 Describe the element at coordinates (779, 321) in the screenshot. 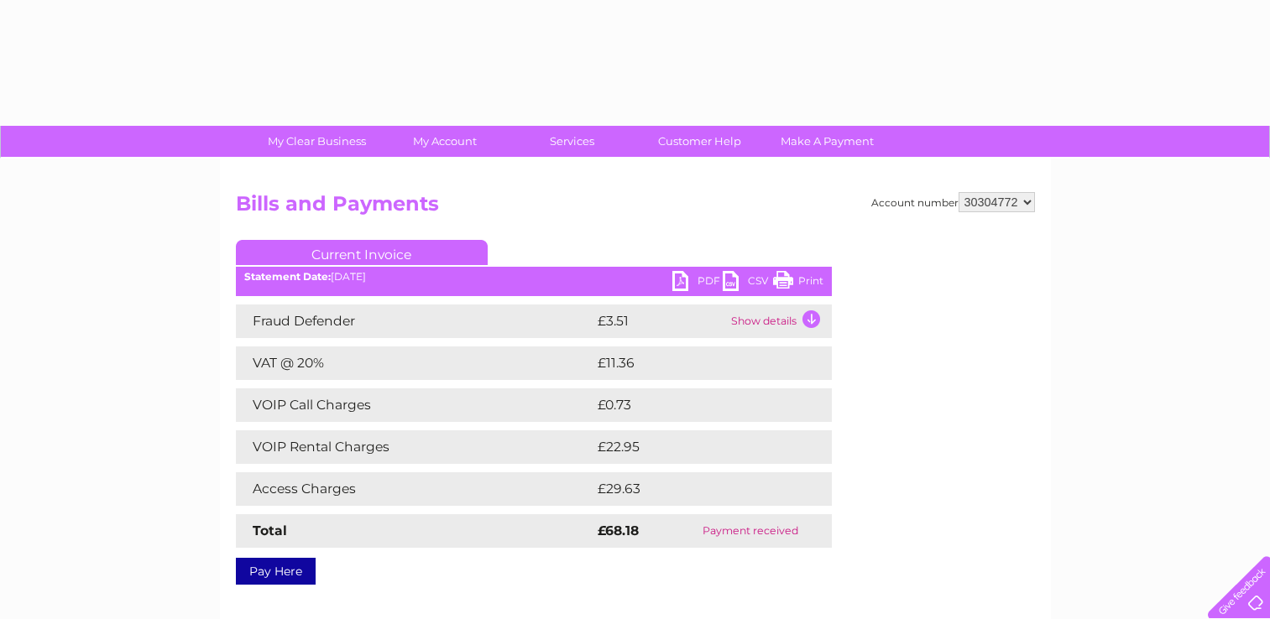

I see `td: Show details` at that location.